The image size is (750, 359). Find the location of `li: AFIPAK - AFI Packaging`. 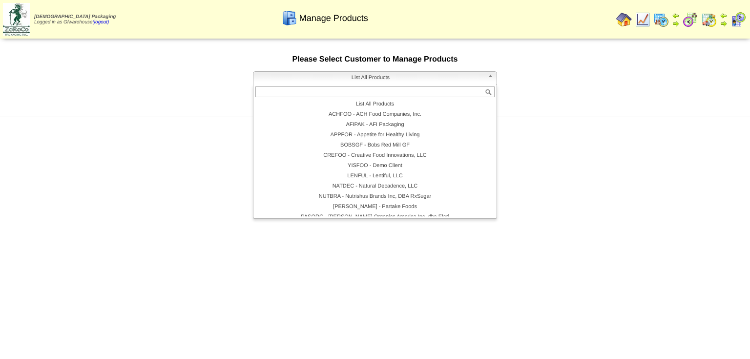

li: AFIPAK - AFI Packaging is located at coordinates (375, 124).